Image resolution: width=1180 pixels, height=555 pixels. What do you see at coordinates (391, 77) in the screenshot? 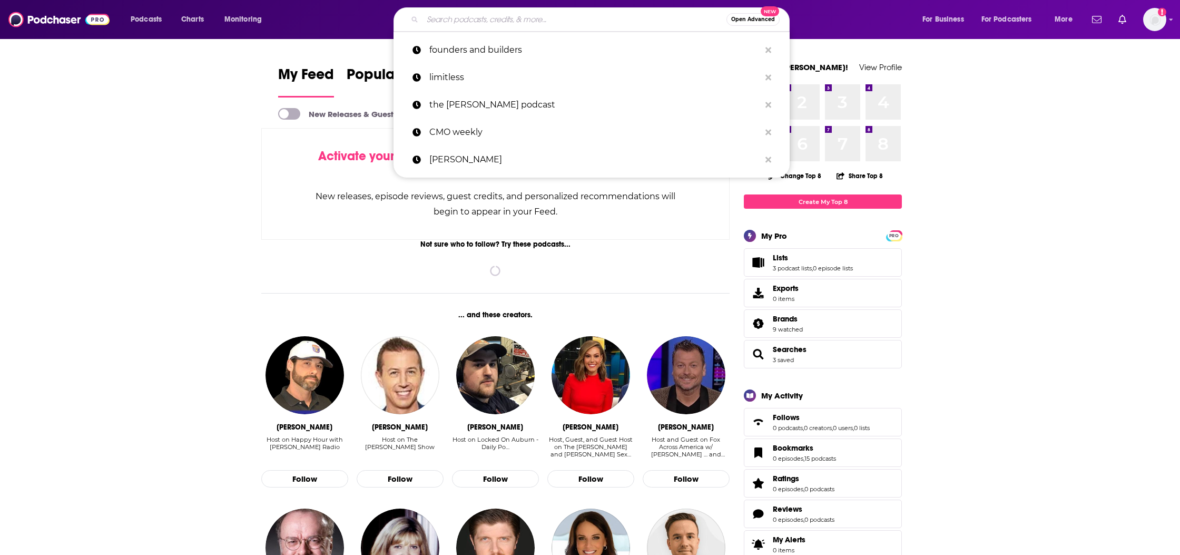
I see `span: Popular Feed` at bounding box center [391, 77].